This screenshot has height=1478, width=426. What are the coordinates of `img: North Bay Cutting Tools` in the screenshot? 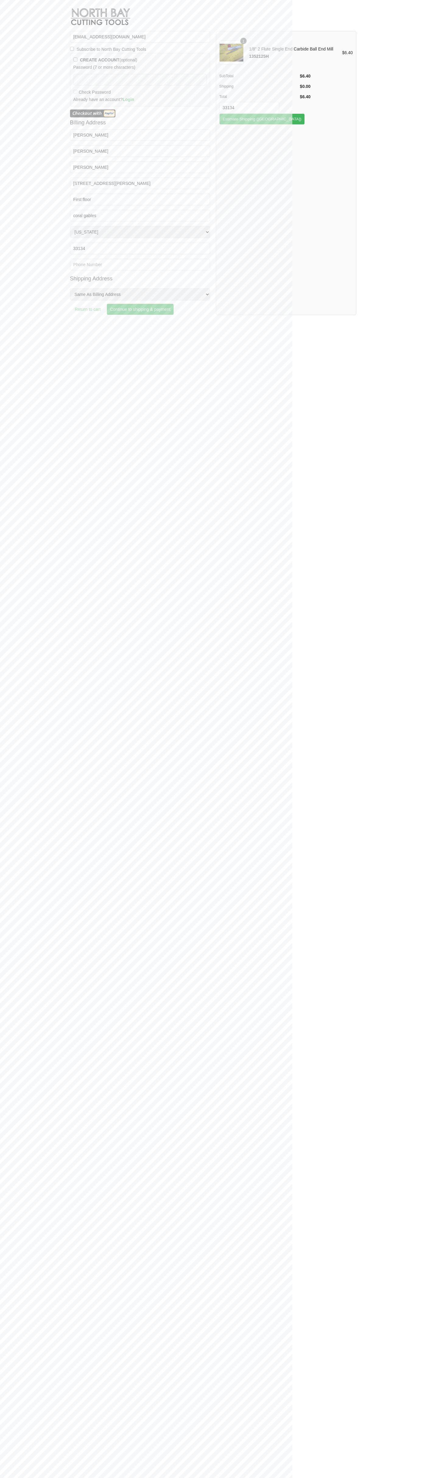 It's located at (100, 18).